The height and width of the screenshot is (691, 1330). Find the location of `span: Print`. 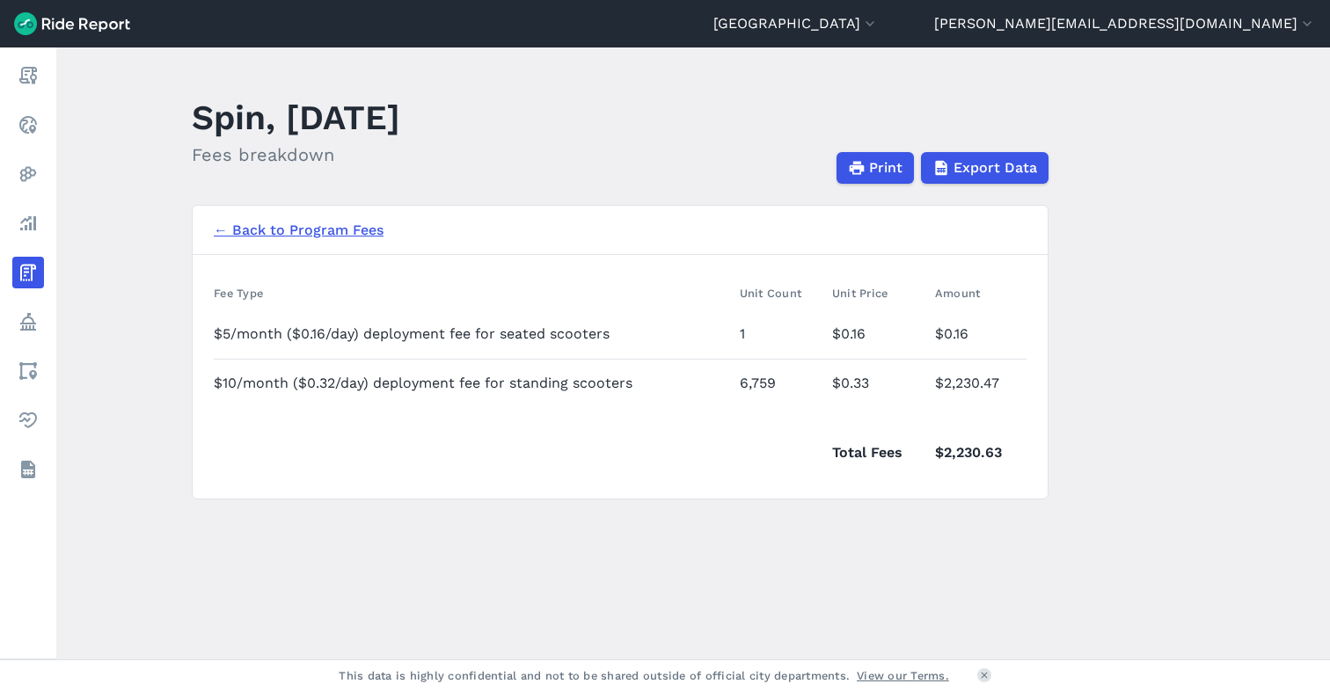

span: Print is located at coordinates (886, 168).